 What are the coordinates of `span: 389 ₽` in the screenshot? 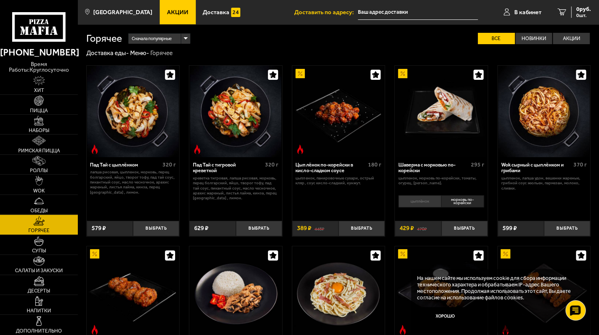 It's located at (304, 228).